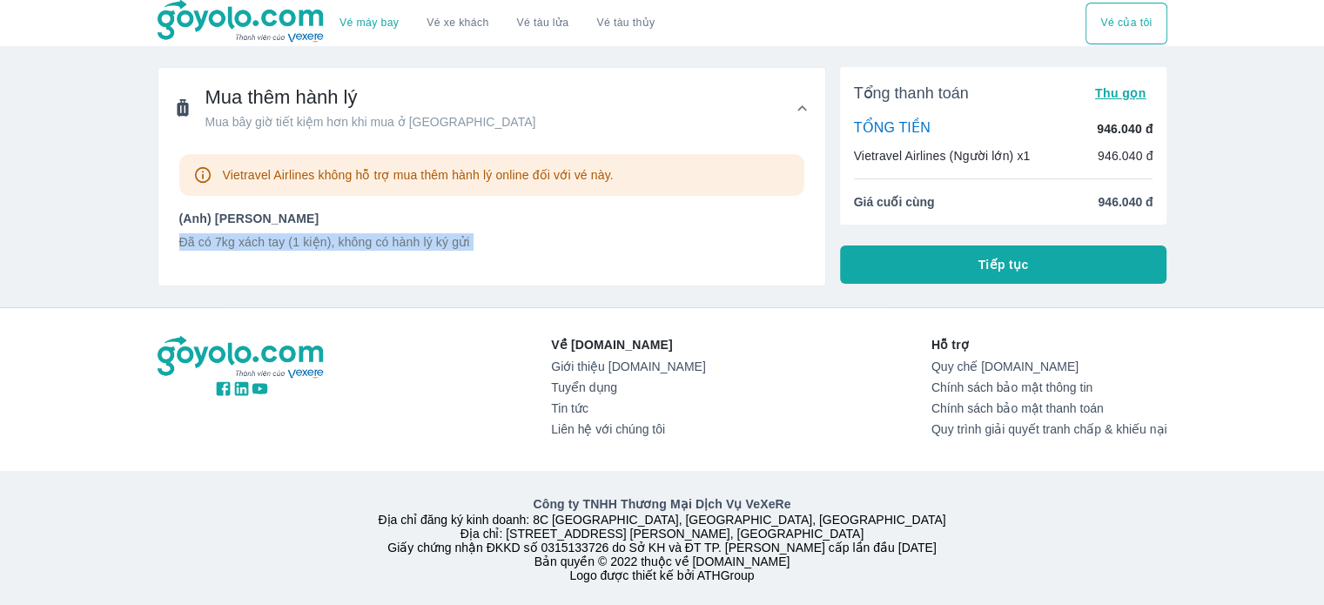 This screenshot has width=1324, height=605. What do you see at coordinates (1126, 24) in the screenshot?
I see `button: Vé của tôi` at bounding box center [1126, 24].